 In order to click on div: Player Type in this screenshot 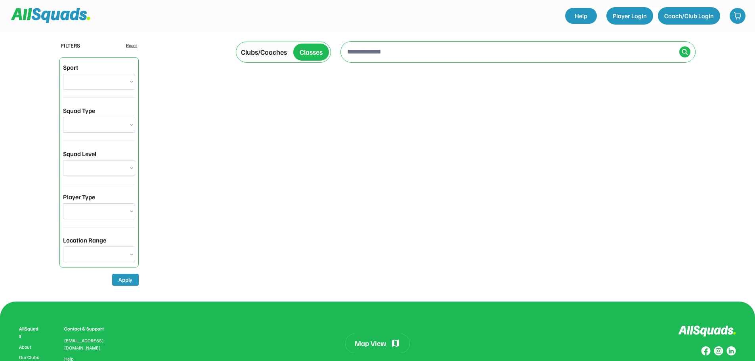, I will do `click(79, 197)`.